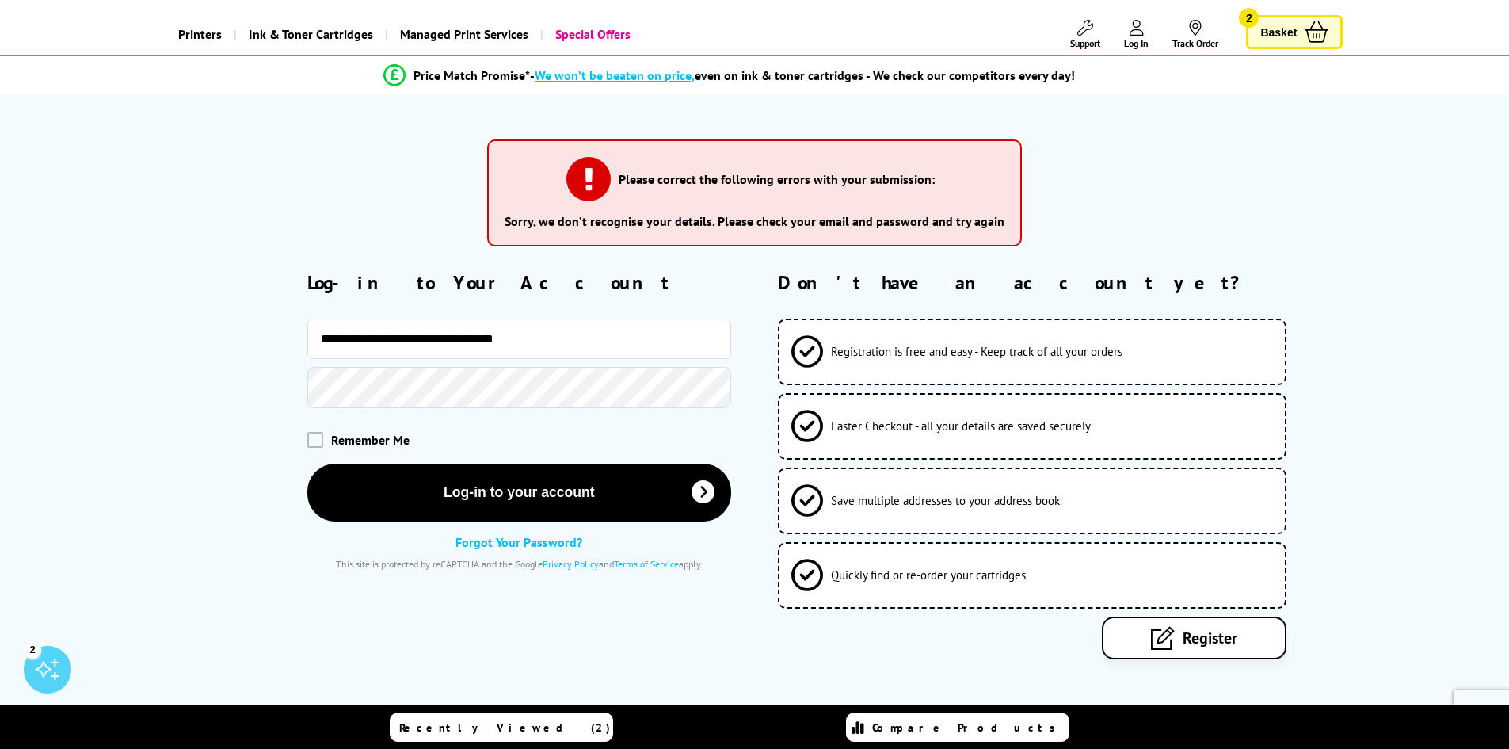  What do you see at coordinates (309, 34) in the screenshot?
I see `a: Ink & Toner Cartridges` at bounding box center [309, 34].